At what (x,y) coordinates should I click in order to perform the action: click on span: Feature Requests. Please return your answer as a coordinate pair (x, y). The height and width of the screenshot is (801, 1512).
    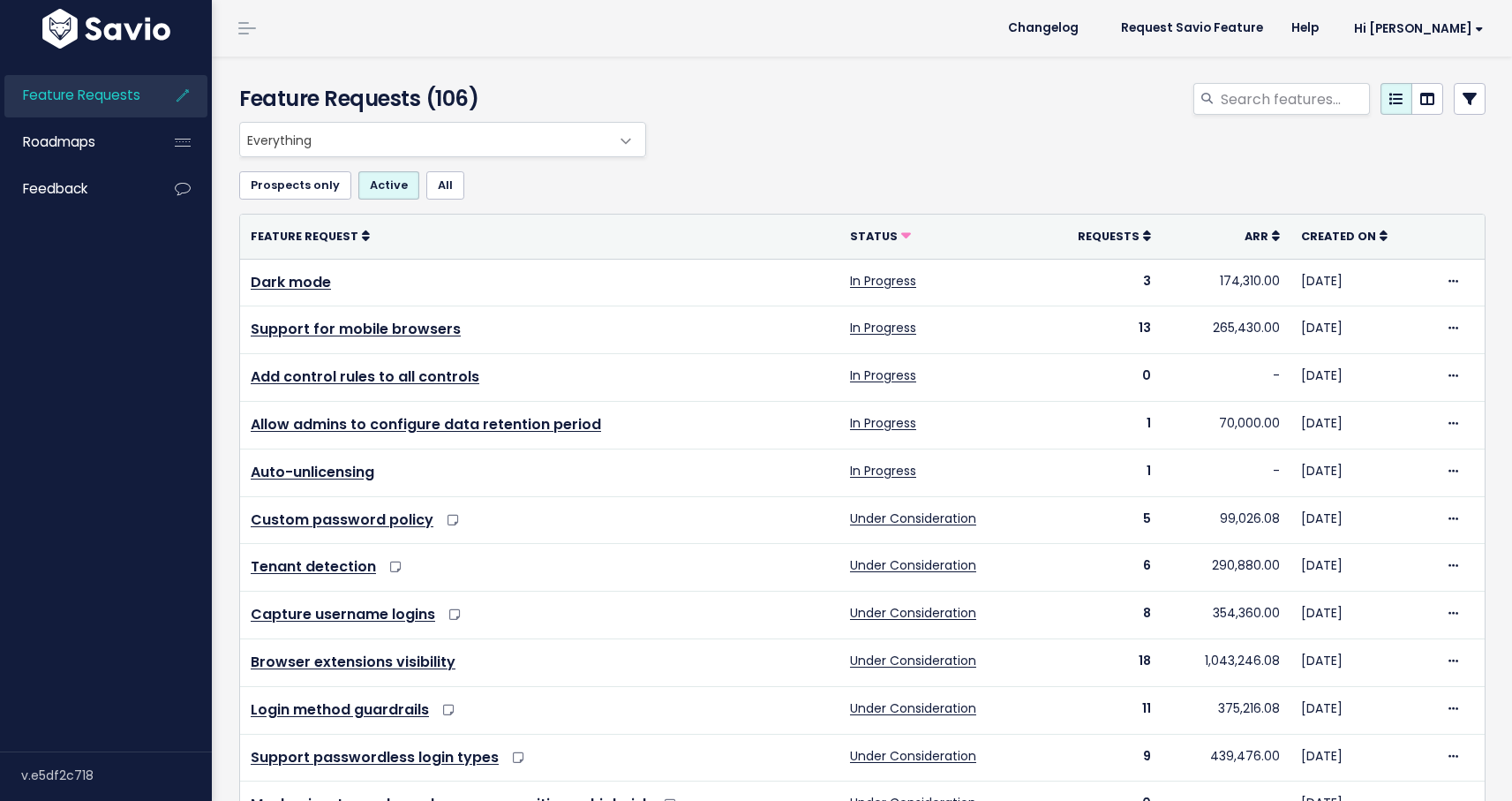
    Looking at the image, I should click on (81, 95).